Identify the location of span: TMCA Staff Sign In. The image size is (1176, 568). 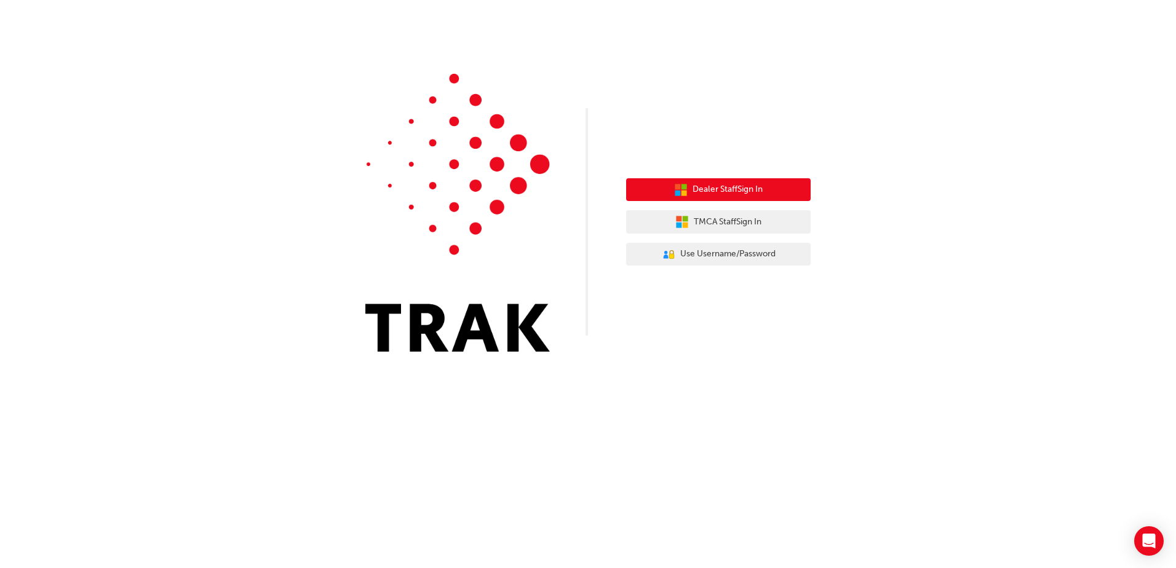
(727, 222).